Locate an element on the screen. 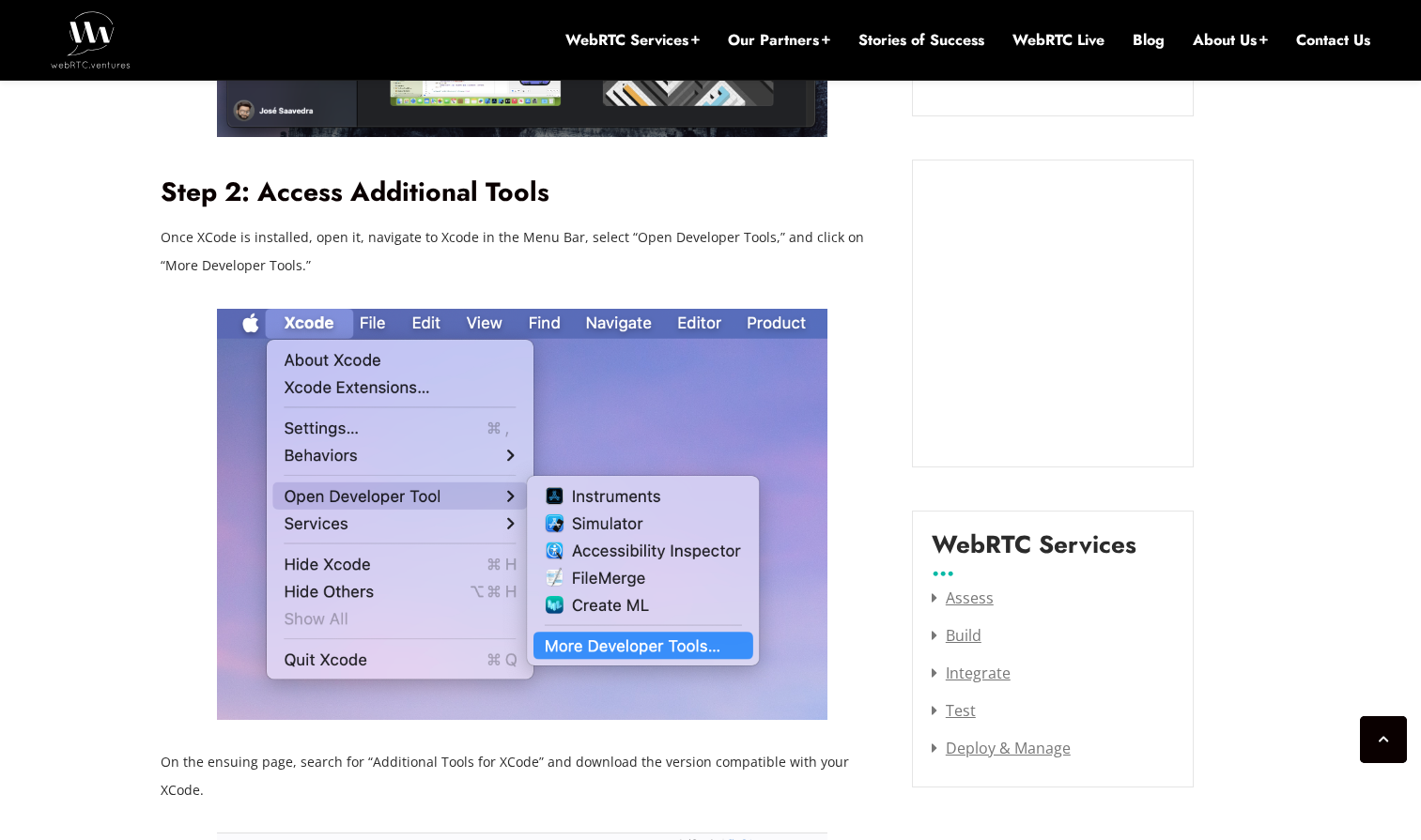 This screenshot has height=840, width=1421. label: WebRTC Services is located at coordinates (1034, 552).